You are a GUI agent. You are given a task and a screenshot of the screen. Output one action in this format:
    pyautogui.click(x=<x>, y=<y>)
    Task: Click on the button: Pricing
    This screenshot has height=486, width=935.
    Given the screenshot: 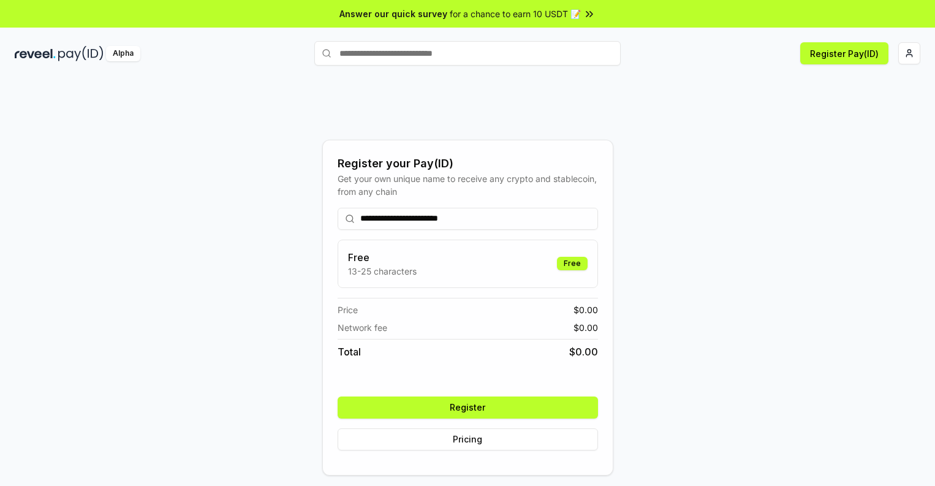 What is the action you would take?
    pyautogui.click(x=468, y=440)
    